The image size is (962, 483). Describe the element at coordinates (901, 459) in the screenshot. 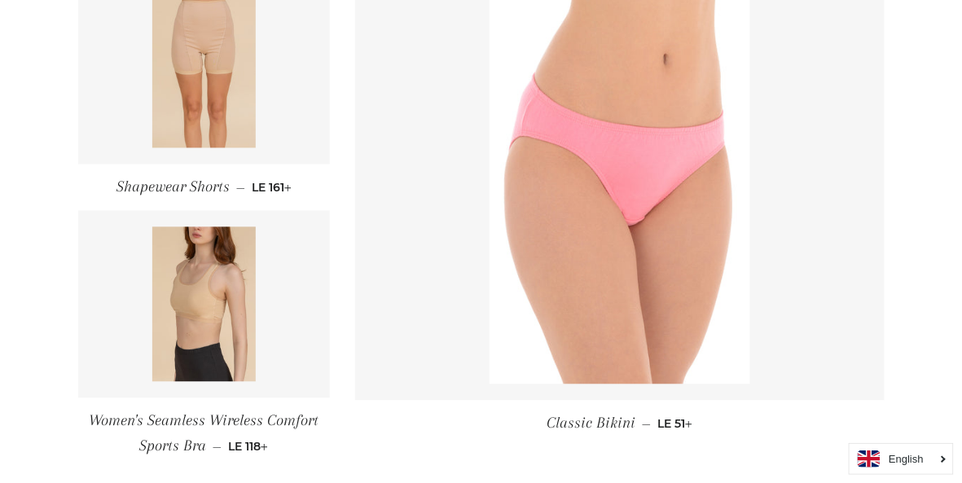

I see `a: English` at that location.